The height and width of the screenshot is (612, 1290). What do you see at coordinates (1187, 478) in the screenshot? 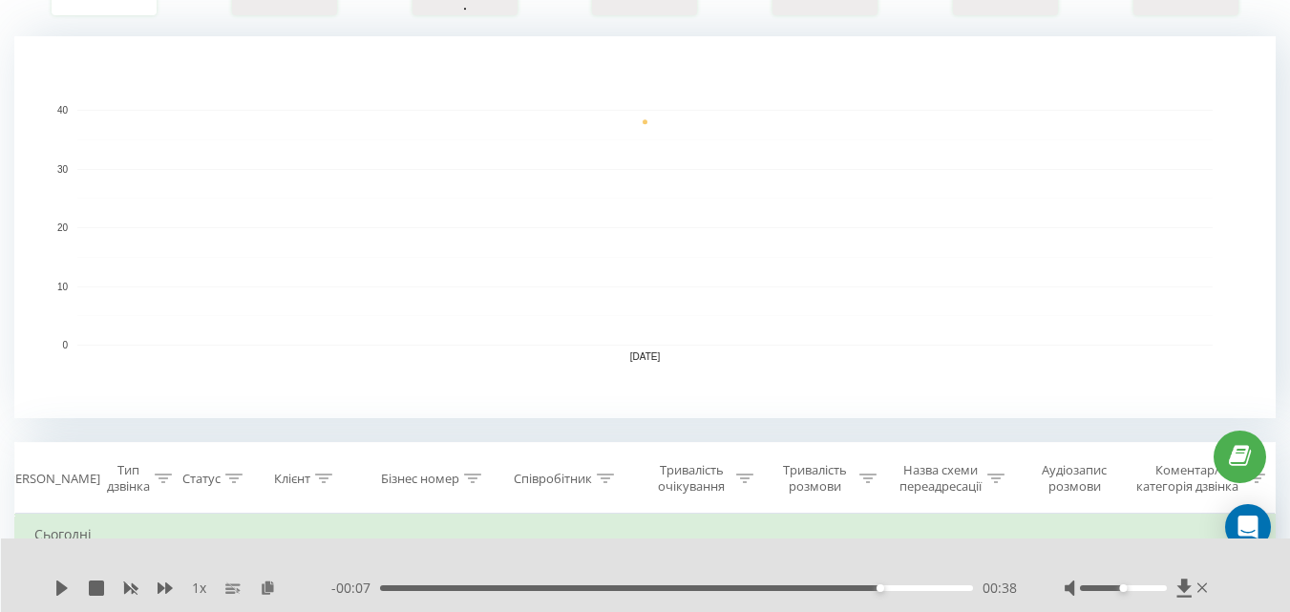
I see `div: Коментар/категорія дзвінка` at bounding box center [1187, 478].